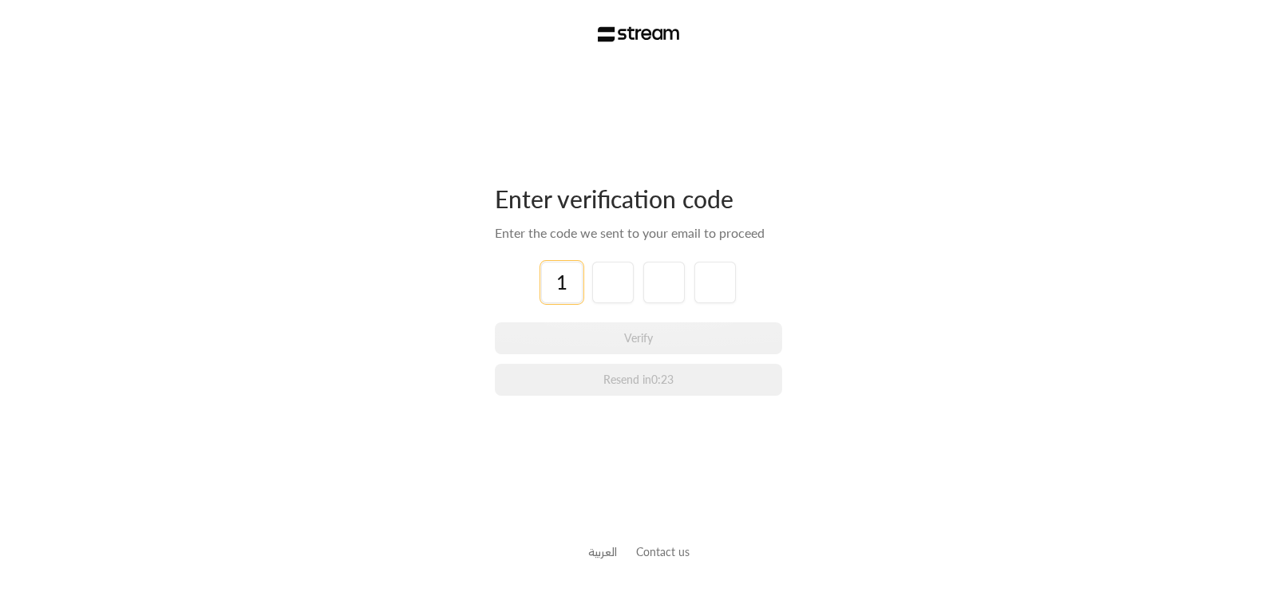 This screenshot has height=592, width=1277. Describe the element at coordinates (639, 34) in the screenshot. I see `img: Stream Logo` at that location.